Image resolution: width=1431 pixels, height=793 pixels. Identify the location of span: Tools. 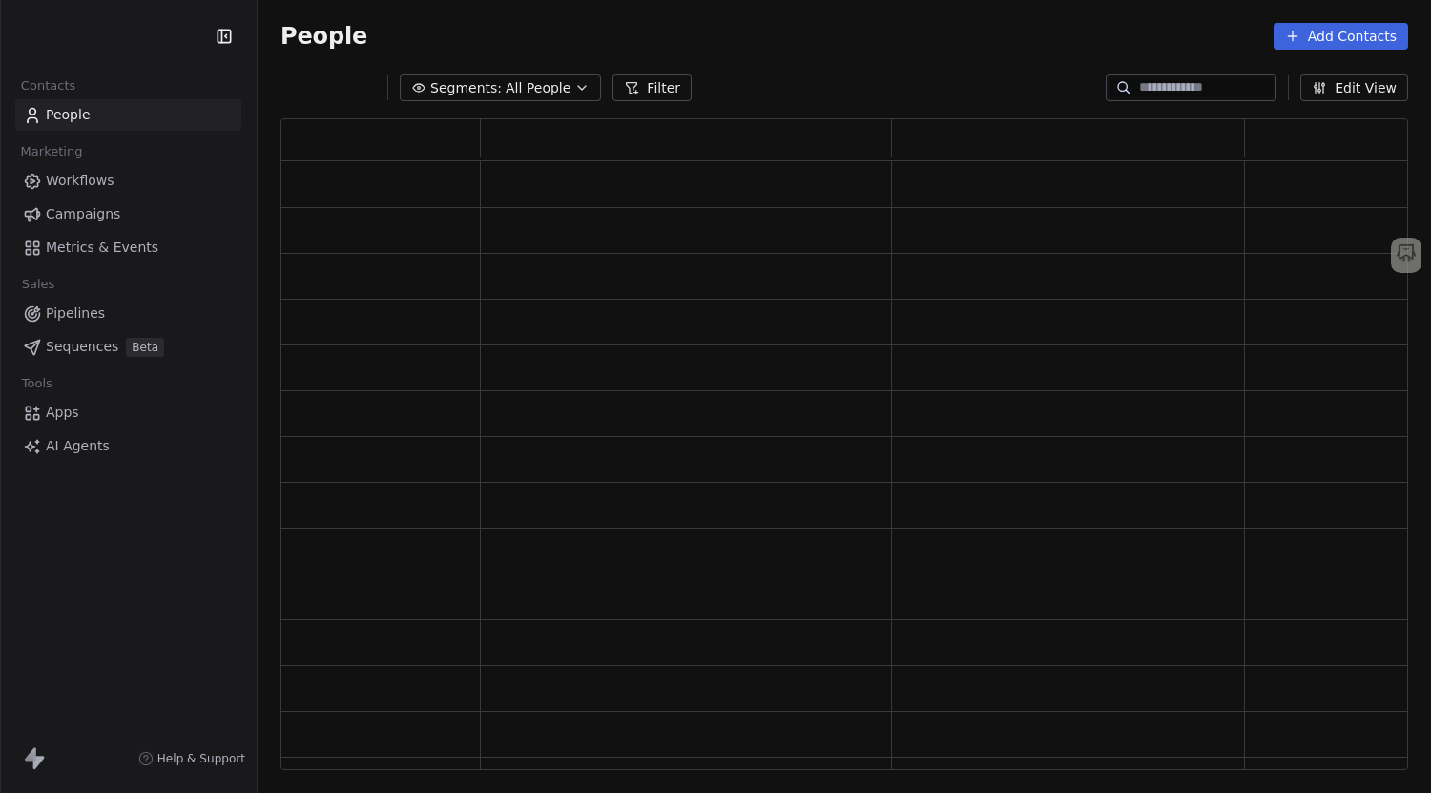
(36, 384).